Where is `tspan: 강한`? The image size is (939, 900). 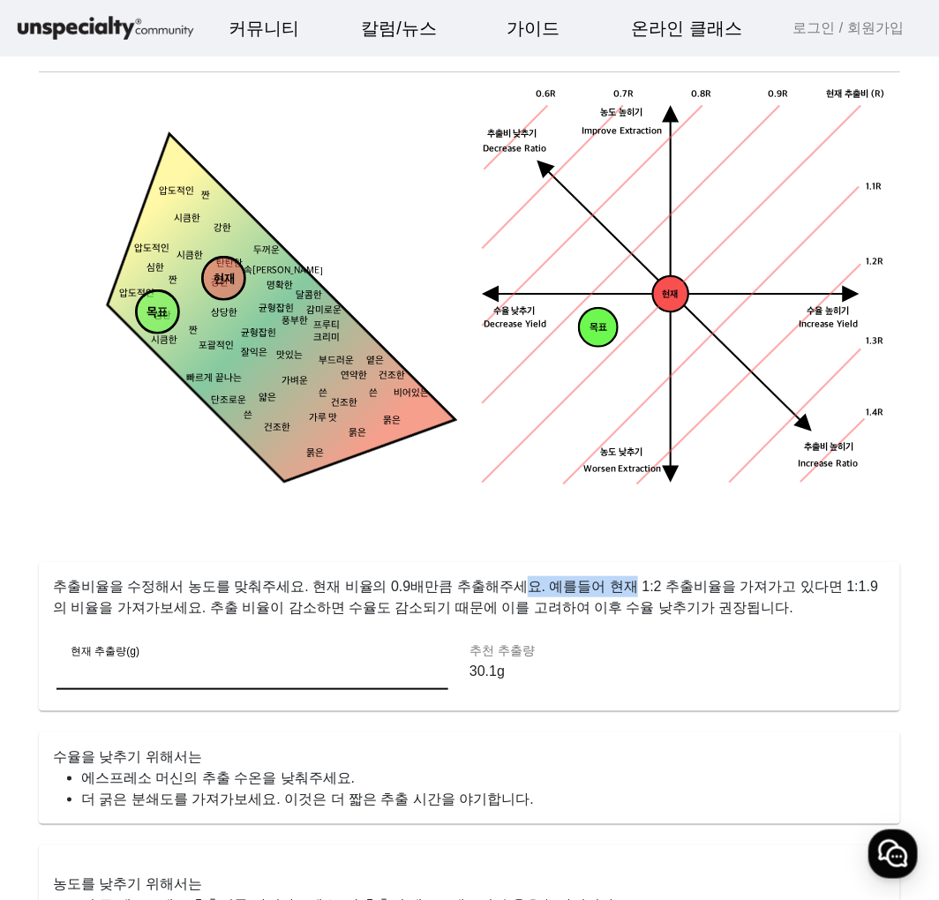
tspan: 강한 is located at coordinates (222, 229).